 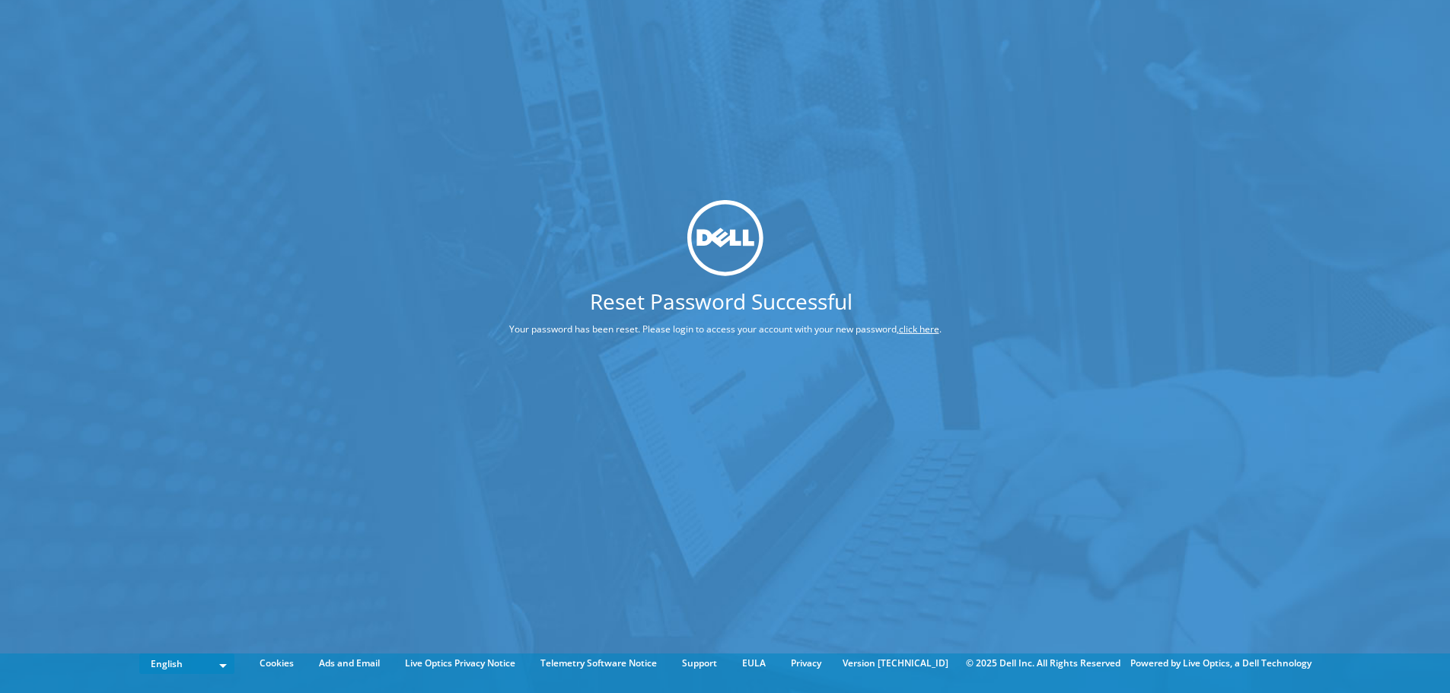 What do you see at coordinates (721, 301) in the screenshot?
I see `h1: Reset Password Successful` at bounding box center [721, 301].